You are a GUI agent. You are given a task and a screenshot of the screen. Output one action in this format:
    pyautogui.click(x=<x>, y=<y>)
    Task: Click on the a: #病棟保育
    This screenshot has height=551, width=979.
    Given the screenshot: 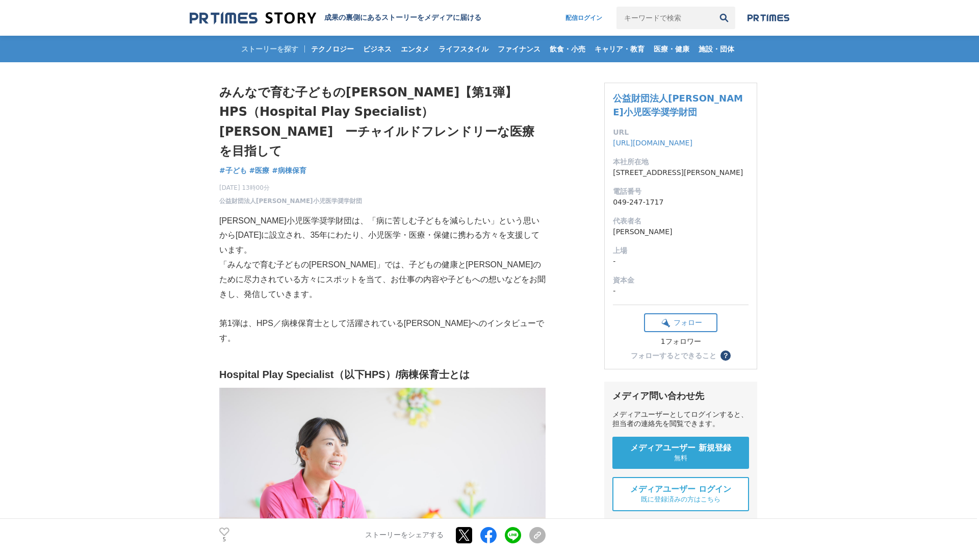 What is the action you would take?
    pyautogui.click(x=289, y=170)
    